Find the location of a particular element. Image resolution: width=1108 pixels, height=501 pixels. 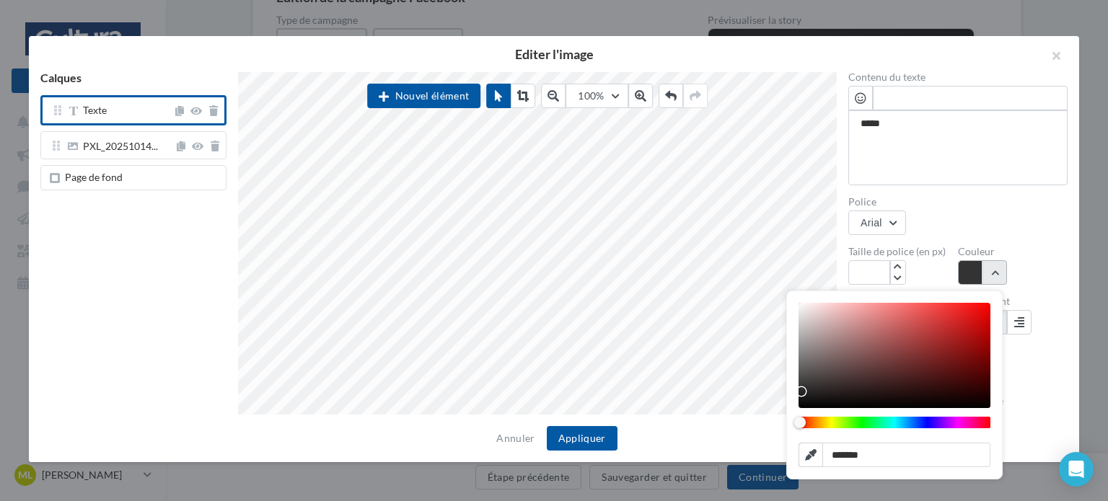

div: Calques is located at coordinates (133, 84).